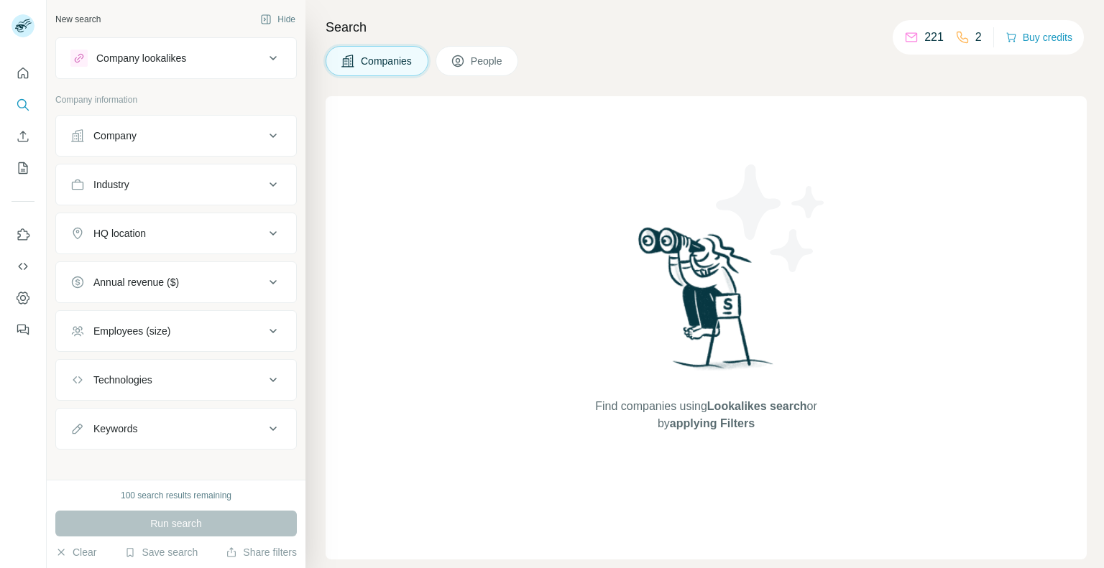 This screenshot has width=1104, height=568. Describe the element at coordinates (161, 553) in the screenshot. I see `button: Save search` at that location.